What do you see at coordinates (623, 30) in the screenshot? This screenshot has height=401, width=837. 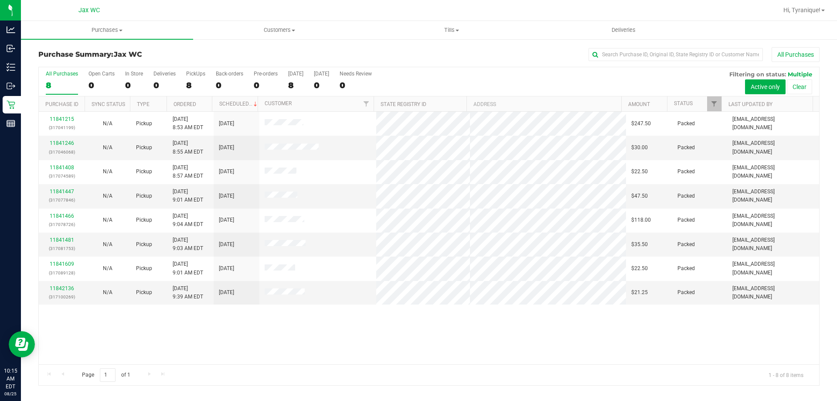 I see `span: Deliveries` at bounding box center [623, 30].